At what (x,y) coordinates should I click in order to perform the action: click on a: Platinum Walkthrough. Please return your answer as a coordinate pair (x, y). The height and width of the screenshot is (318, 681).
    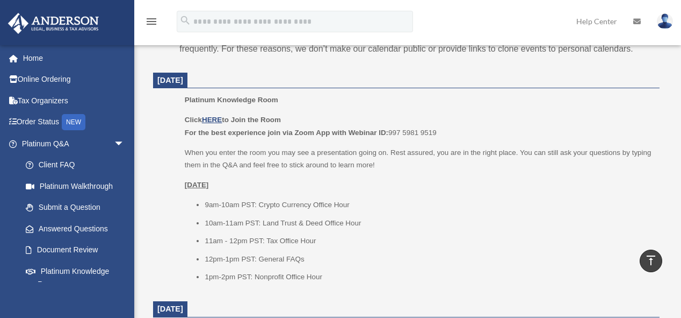
    Looking at the image, I should click on (78, 186).